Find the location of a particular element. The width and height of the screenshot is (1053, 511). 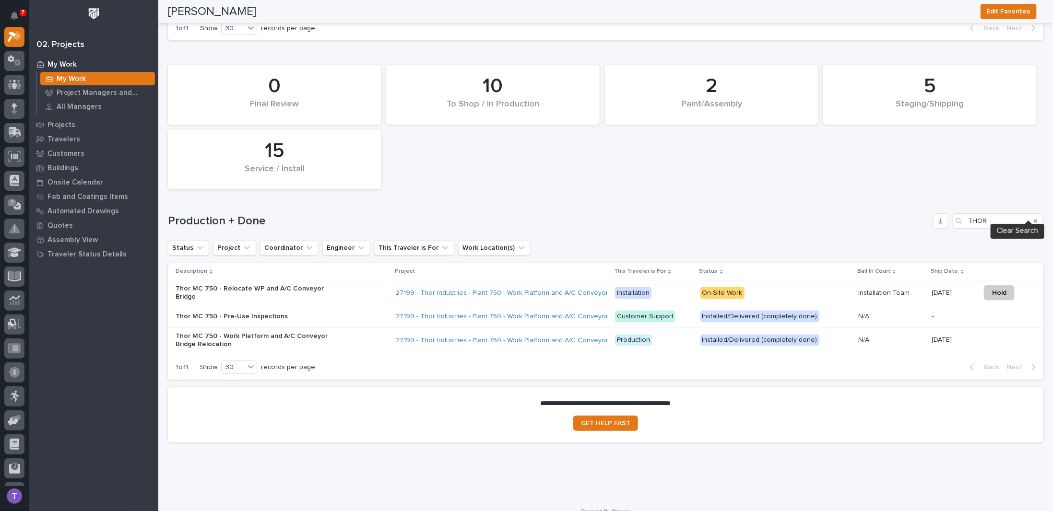

a: Project Managers and Engineers is located at coordinates (97, 93).